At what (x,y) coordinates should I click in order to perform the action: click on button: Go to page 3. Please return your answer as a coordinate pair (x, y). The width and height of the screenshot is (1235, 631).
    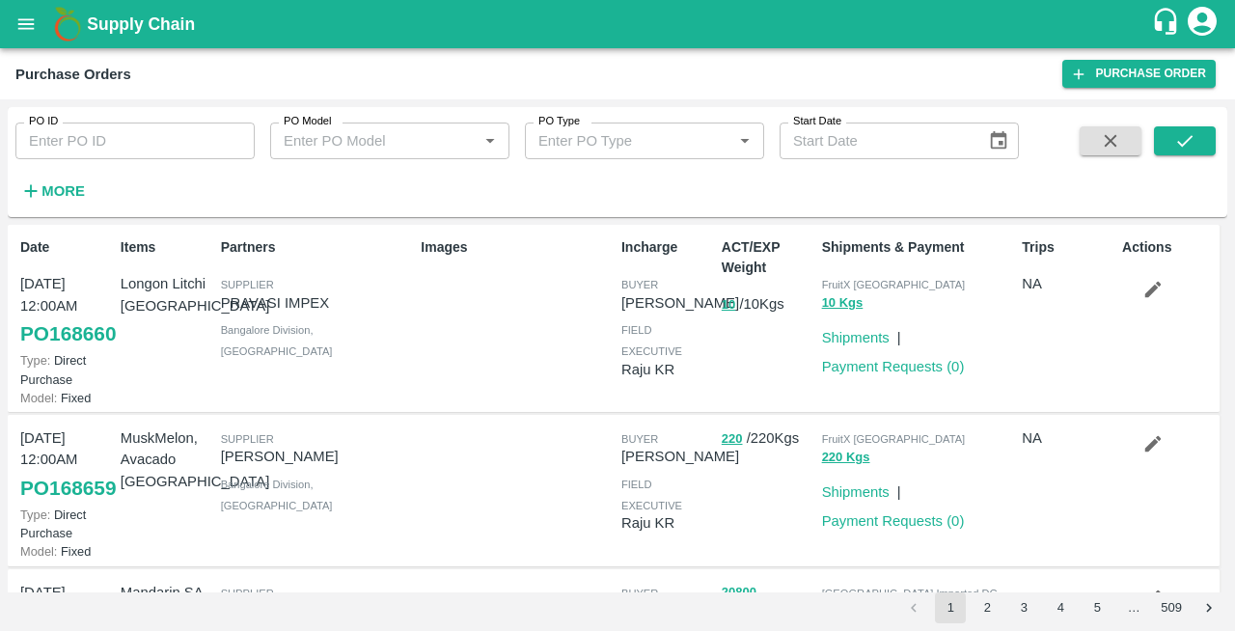
    Looking at the image, I should click on (1024, 608).